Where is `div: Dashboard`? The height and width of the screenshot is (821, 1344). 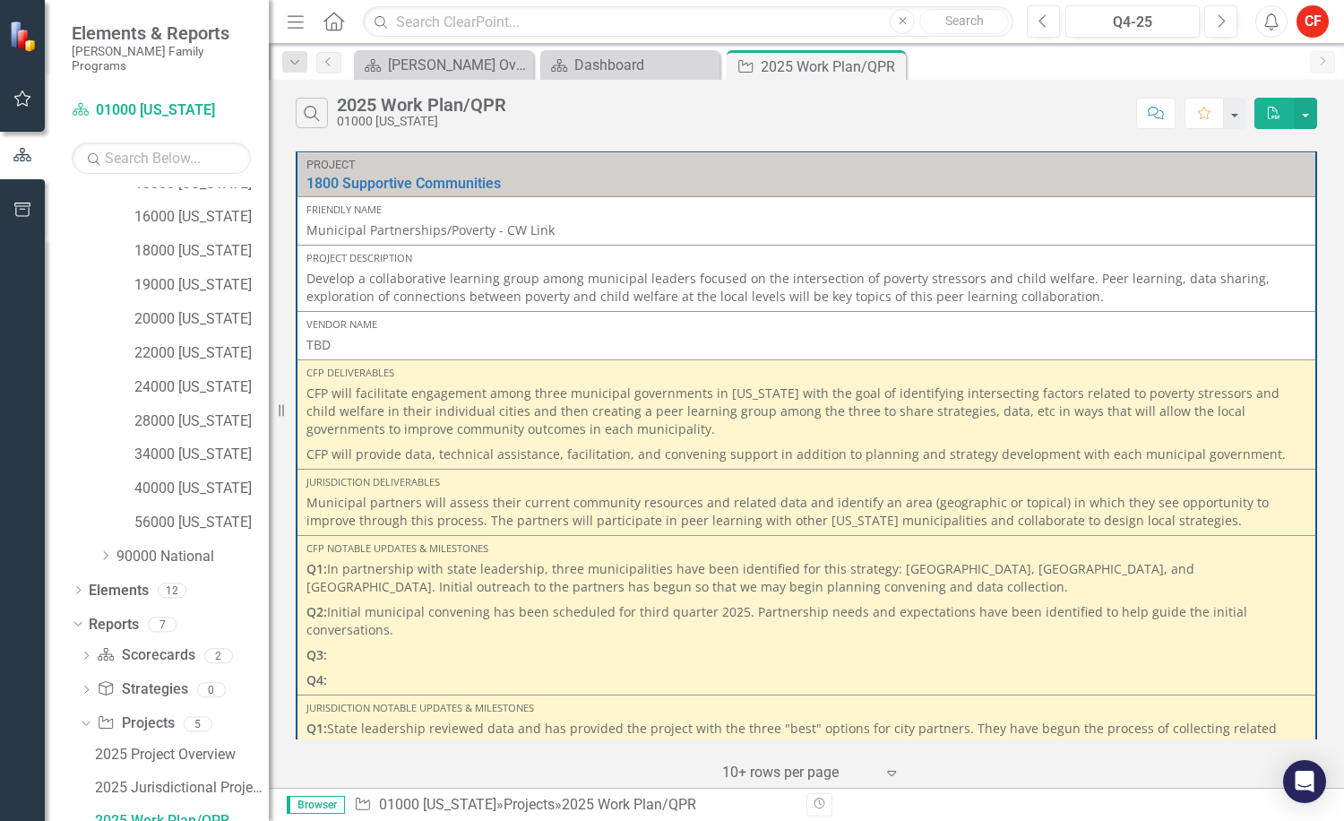
div: Dashboard is located at coordinates (644, 65).